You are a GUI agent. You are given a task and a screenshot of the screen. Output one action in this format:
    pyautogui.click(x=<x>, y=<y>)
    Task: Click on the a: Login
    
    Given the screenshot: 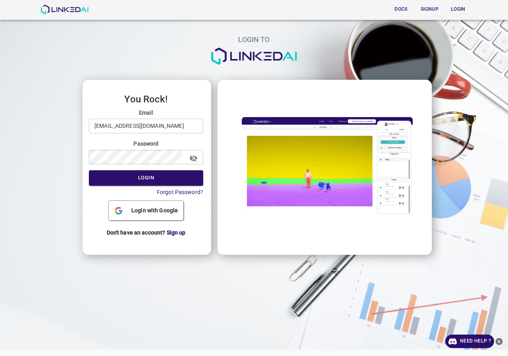 What is the action you would take?
    pyautogui.click(x=458, y=9)
    